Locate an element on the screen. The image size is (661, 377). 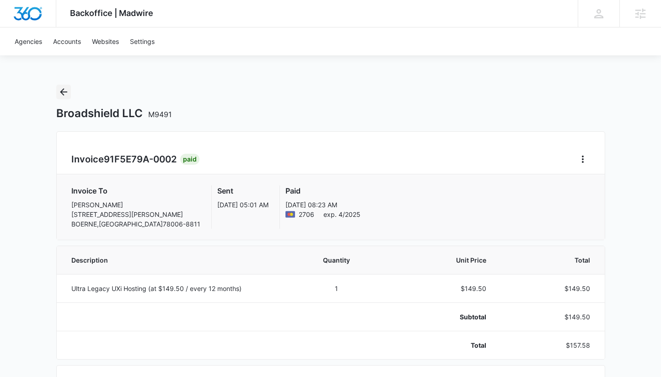
p: Subtotal is located at coordinates (442, 316).